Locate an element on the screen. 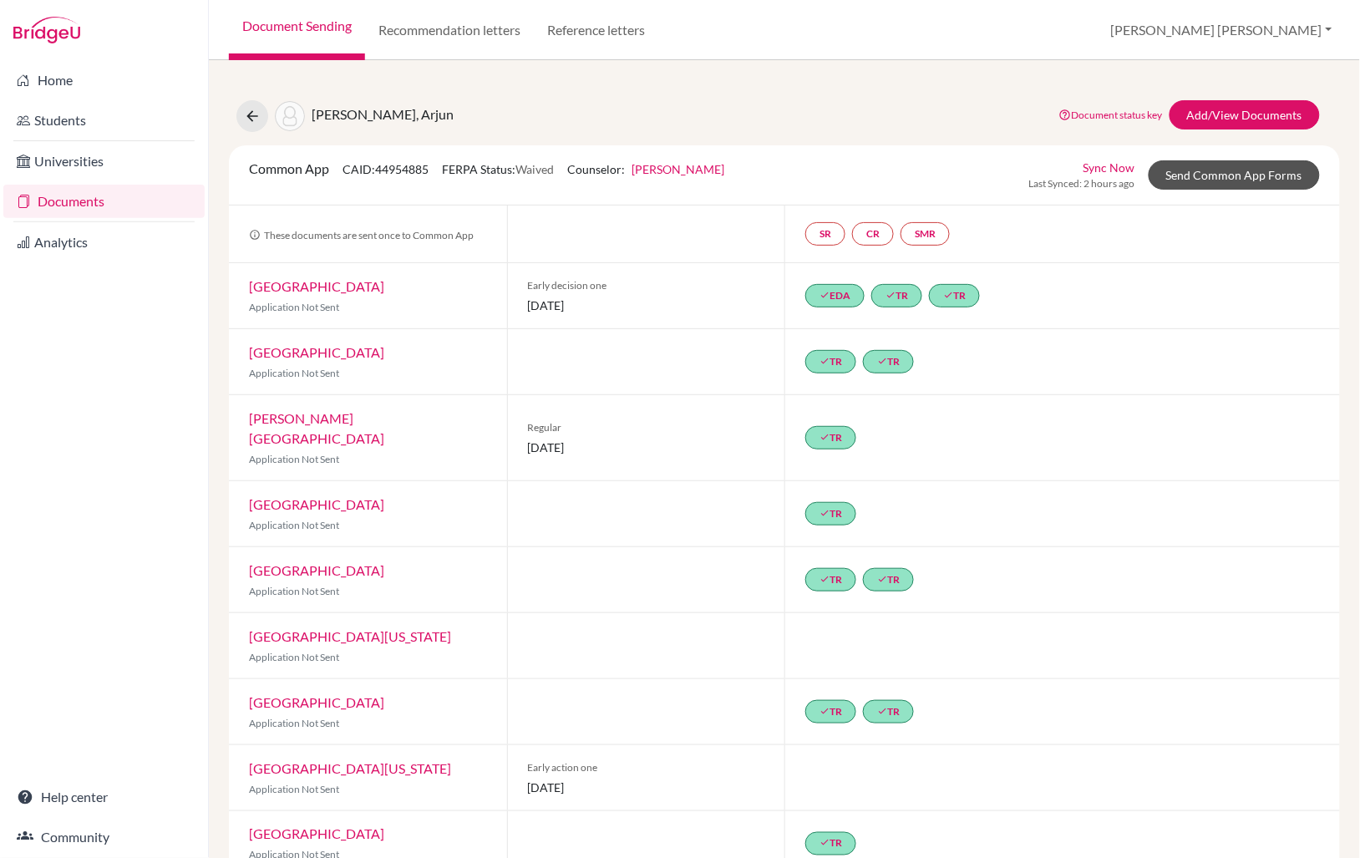  a: Universities is located at coordinates (104, 161).